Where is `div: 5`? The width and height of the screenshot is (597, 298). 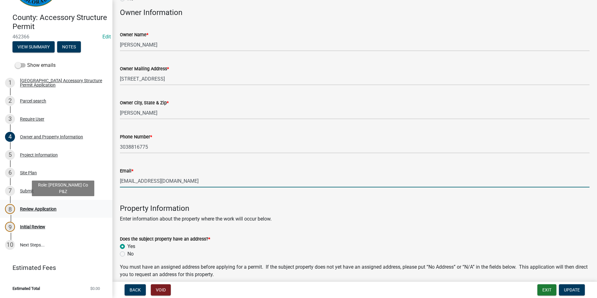
div: 5 is located at coordinates (10, 155).